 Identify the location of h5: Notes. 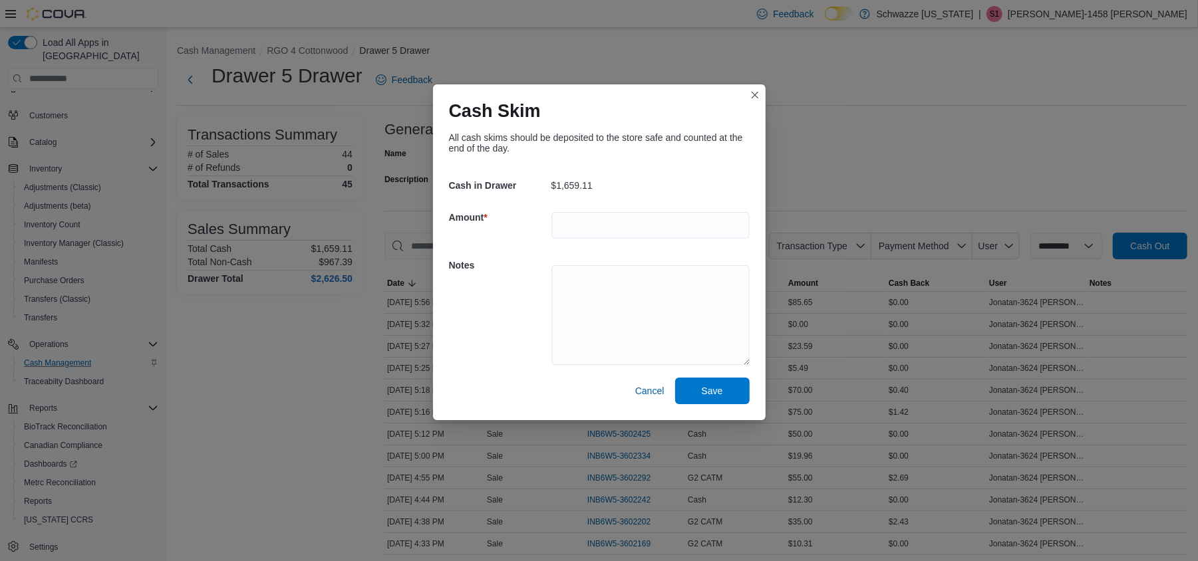
(499, 265).